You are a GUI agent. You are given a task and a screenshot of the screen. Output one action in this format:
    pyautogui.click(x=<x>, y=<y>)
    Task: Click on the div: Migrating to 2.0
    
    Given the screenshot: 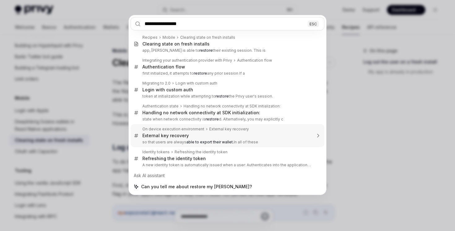 What is the action you would take?
    pyautogui.click(x=156, y=83)
    